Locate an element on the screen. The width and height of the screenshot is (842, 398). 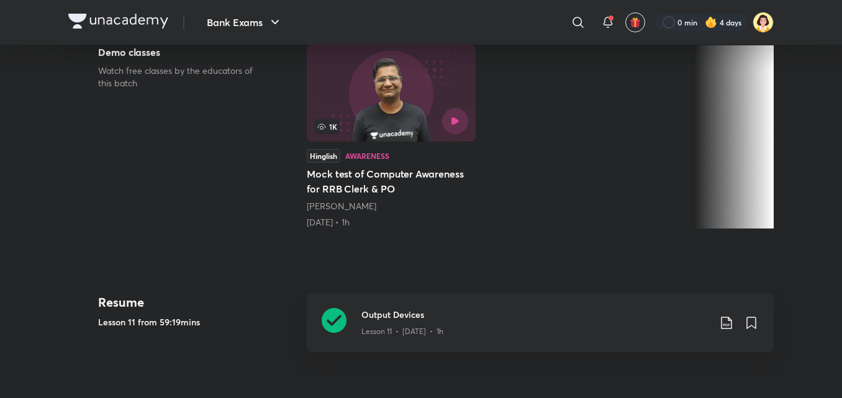
a: Mock test of Computer Awareness for RRB Clerk & PO is located at coordinates (391, 137).